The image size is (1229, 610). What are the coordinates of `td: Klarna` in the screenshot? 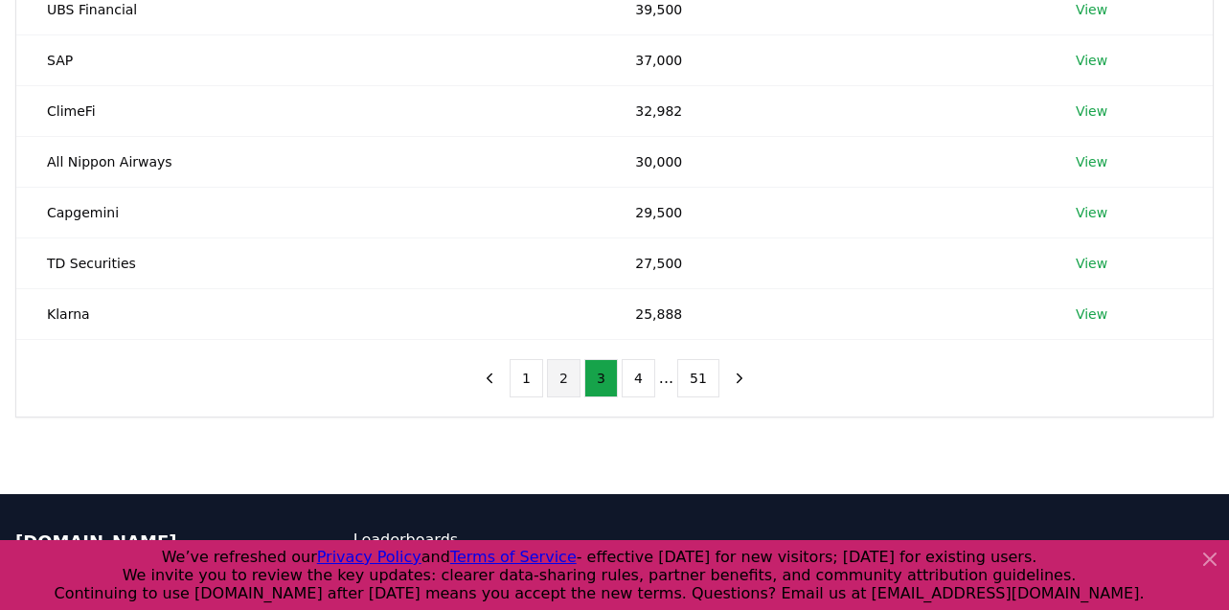 It's located at (310, 313).